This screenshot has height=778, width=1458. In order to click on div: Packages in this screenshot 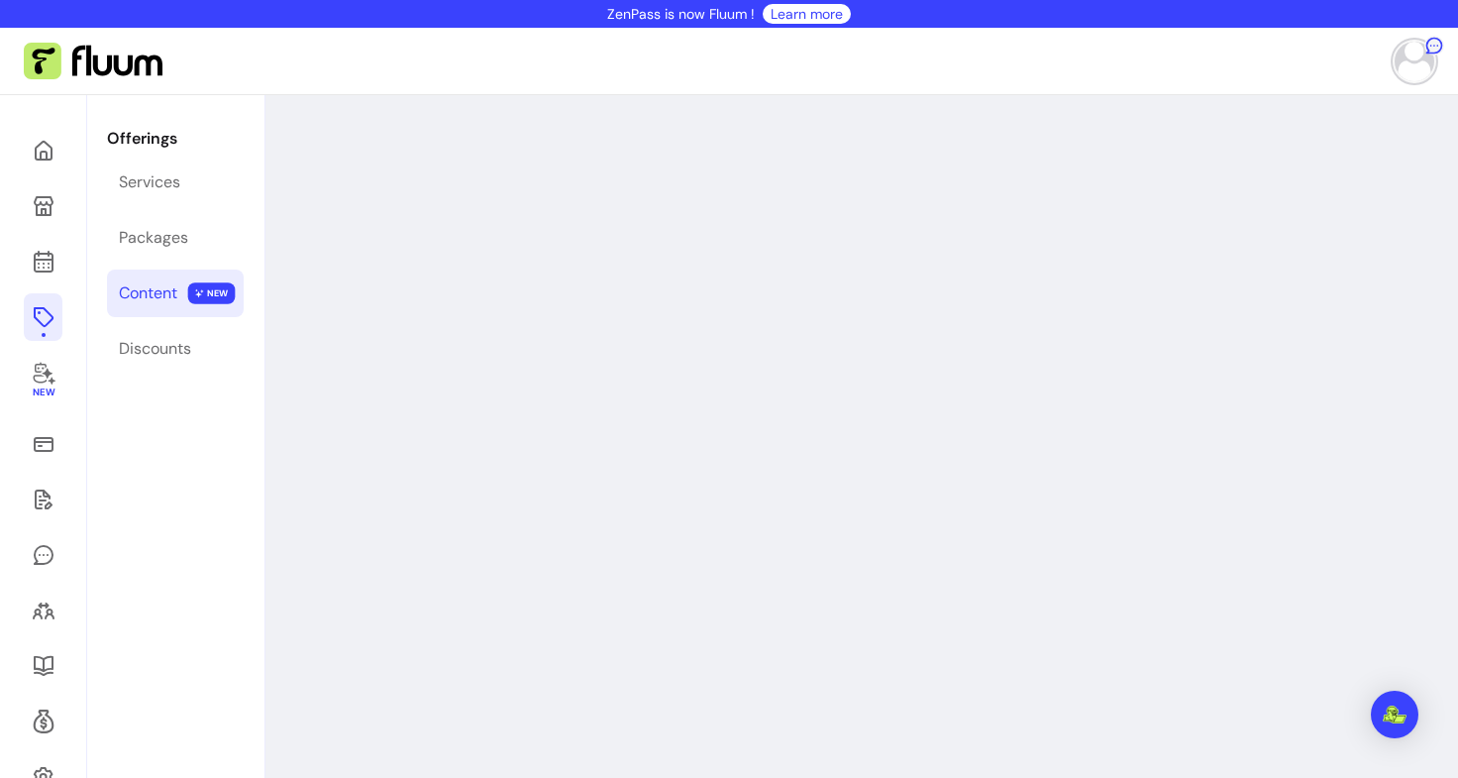, I will do `click(154, 238)`.